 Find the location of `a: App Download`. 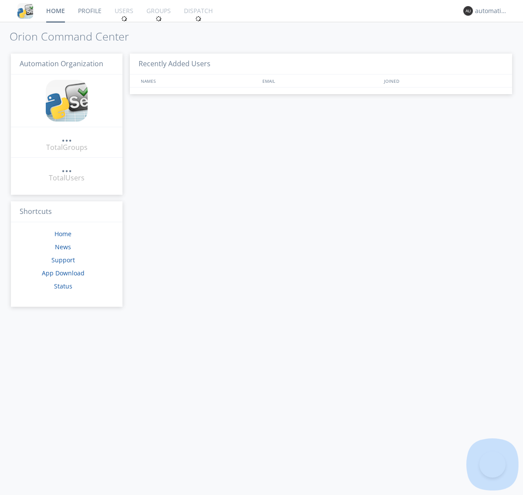

a: App Download is located at coordinates (63, 273).